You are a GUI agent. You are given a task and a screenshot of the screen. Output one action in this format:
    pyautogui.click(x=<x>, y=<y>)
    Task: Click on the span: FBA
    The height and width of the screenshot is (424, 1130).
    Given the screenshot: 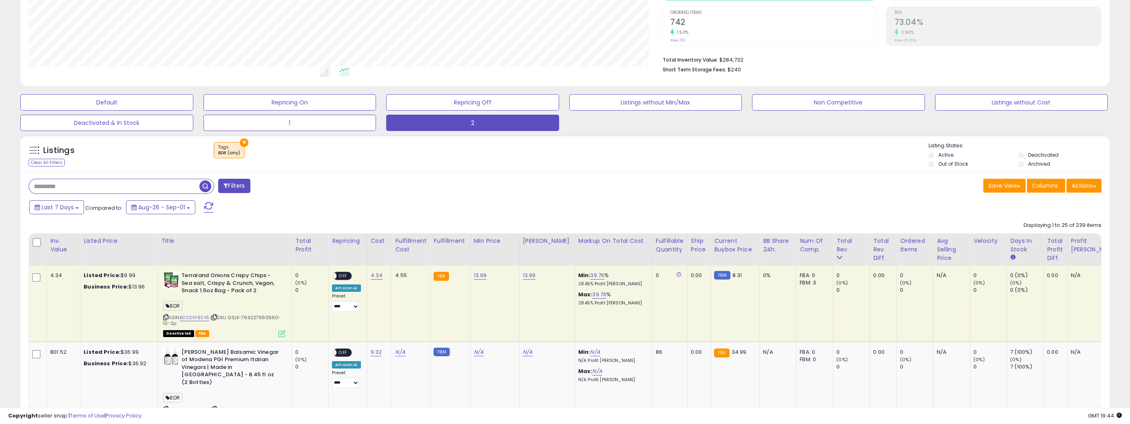 What is the action you would take?
    pyautogui.click(x=202, y=333)
    